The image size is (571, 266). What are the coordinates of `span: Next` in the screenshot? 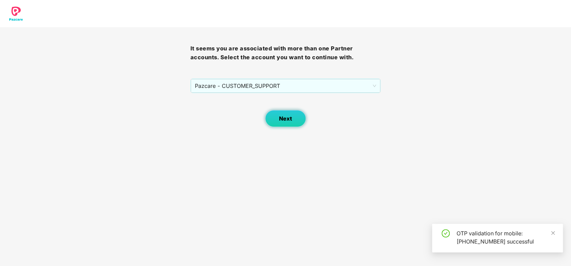 It's located at (285, 118).